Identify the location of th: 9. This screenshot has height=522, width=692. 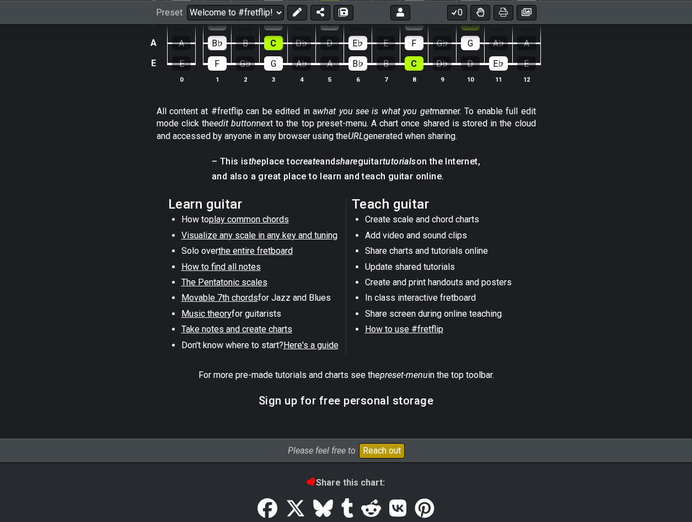
(442, 79).